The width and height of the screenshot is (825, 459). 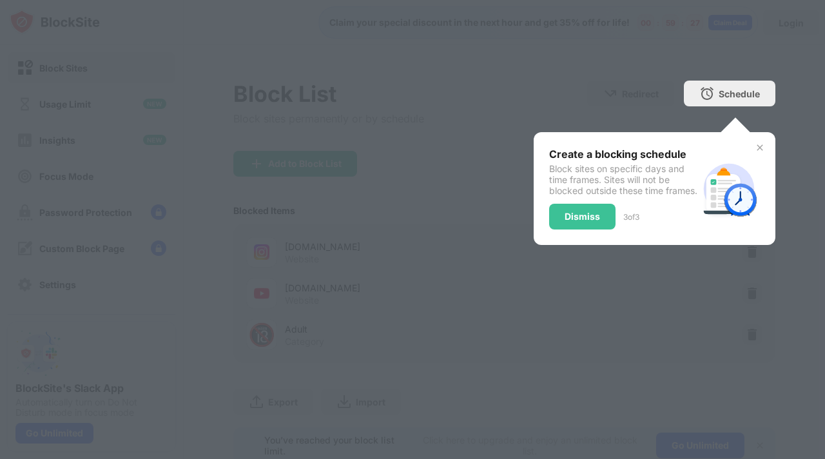 What do you see at coordinates (631, 216) in the screenshot?
I see `div: 3 of 3` at bounding box center [631, 216].